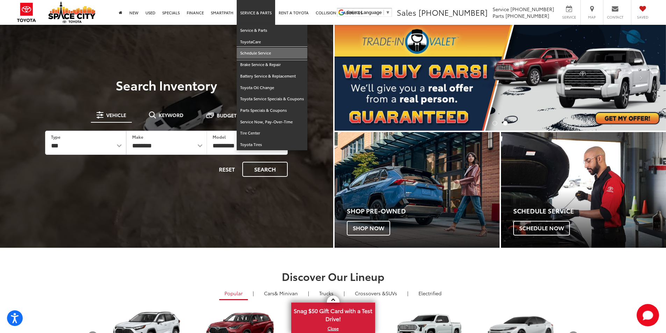 The image size is (666, 333). I want to click on a: Popular, so click(234, 294).